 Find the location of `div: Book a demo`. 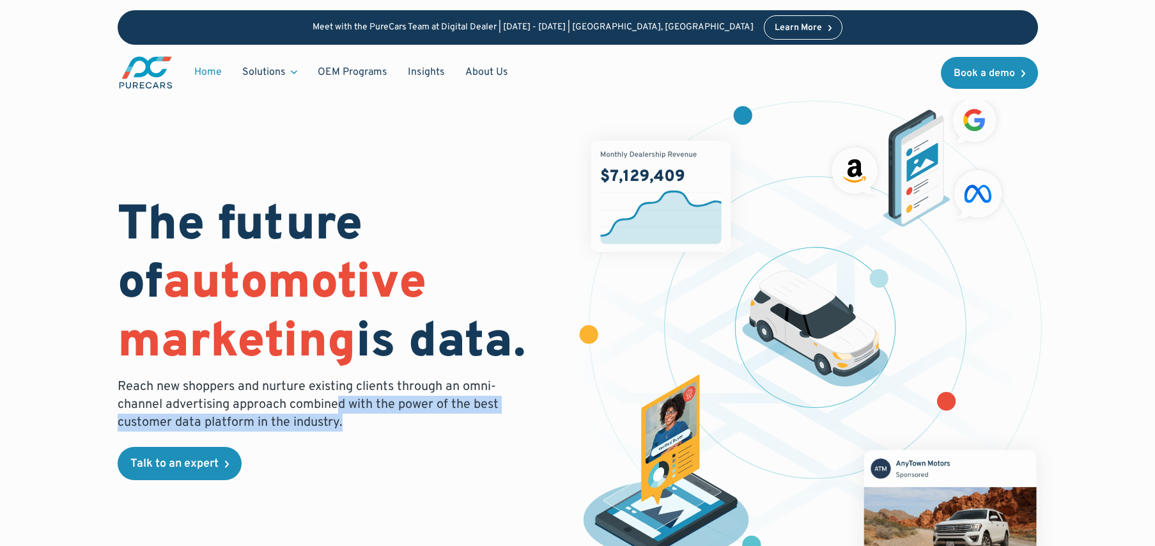

div: Book a demo is located at coordinates (984, 73).